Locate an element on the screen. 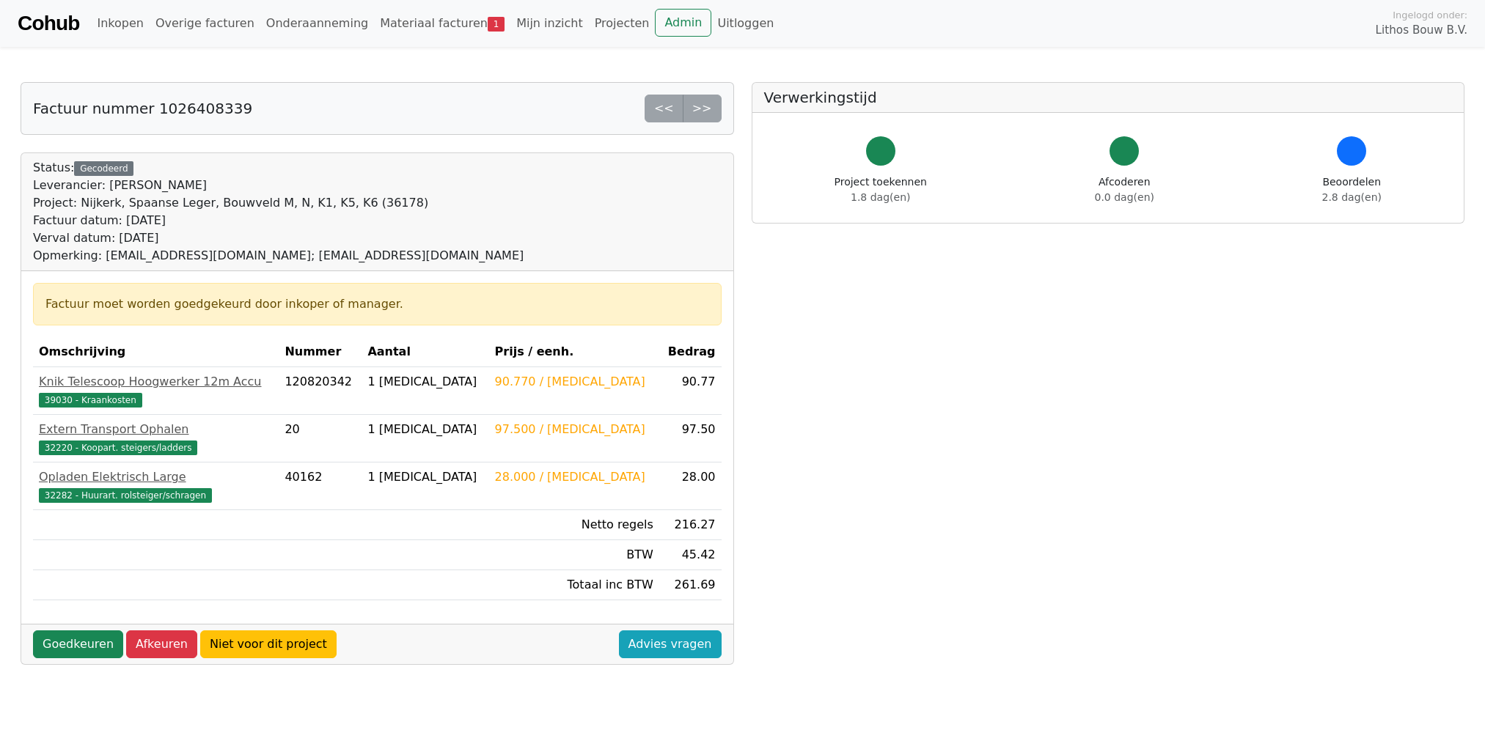 The image size is (1485, 730). a: Inkopen is located at coordinates (120, 23).